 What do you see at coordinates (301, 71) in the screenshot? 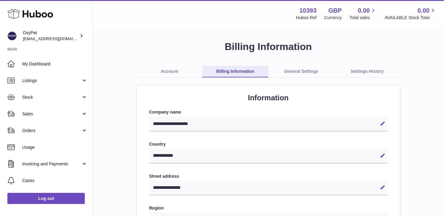
I see `a: General Settings` at bounding box center [301, 71].